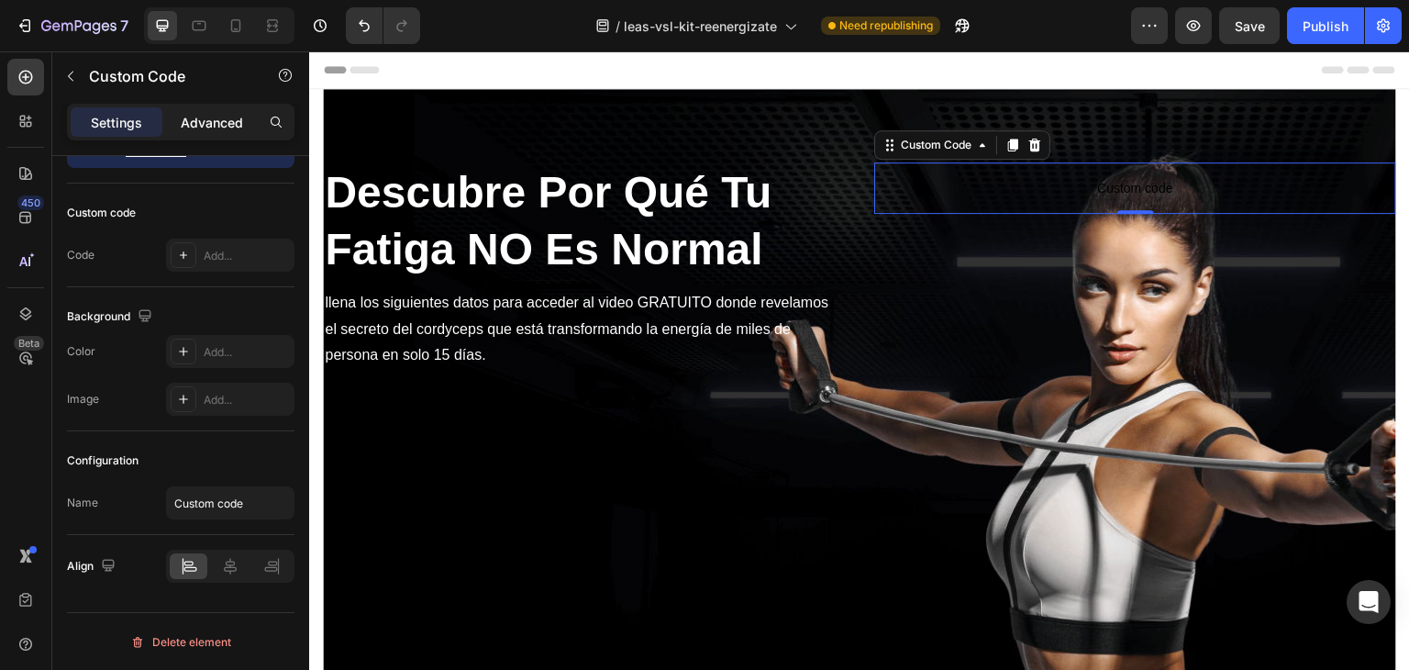  What do you see at coordinates (72, 26) in the screenshot?
I see `button: 7` at bounding box center [72, 26].